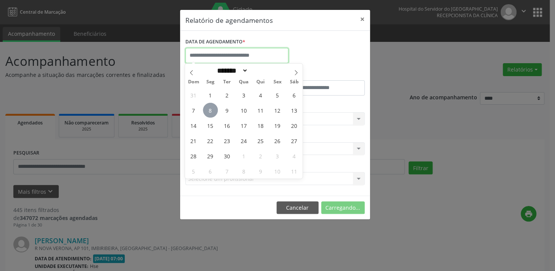  I want to click on label: DATA DE AGENDAMENTO, so click(215, 42).